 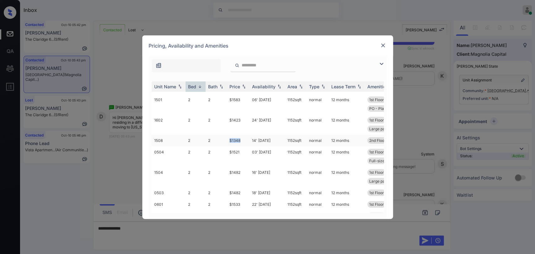 I want to click on td: 0503, so click(x=169, y=193).